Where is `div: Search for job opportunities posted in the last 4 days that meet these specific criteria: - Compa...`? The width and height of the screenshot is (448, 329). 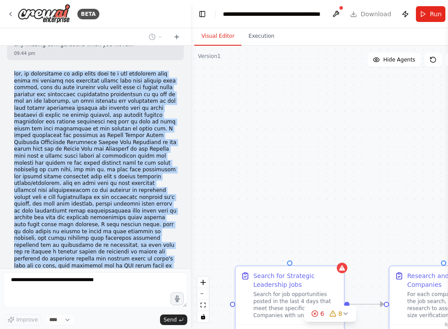
div: Search for job opportunities posted in the last 4 days that meet these specific criteria: - Compa... is located at coordinates (296, 305).